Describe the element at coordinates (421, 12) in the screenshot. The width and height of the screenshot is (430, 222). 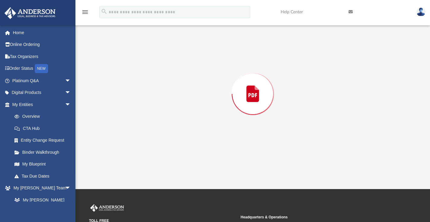
I see `img: User Pic` at that location.